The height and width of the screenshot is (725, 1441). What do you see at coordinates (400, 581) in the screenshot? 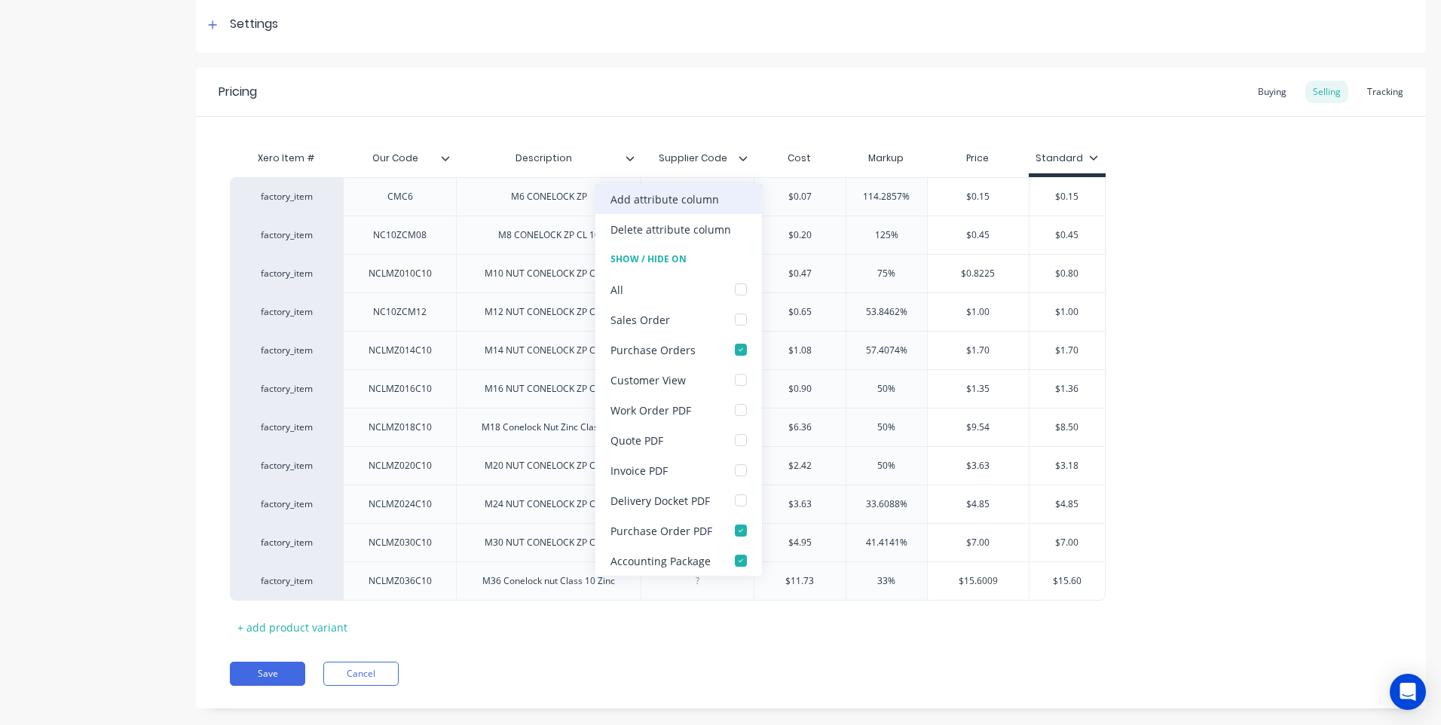
I see `div: NCLMZ036C10` at bounding box center [400, 581].